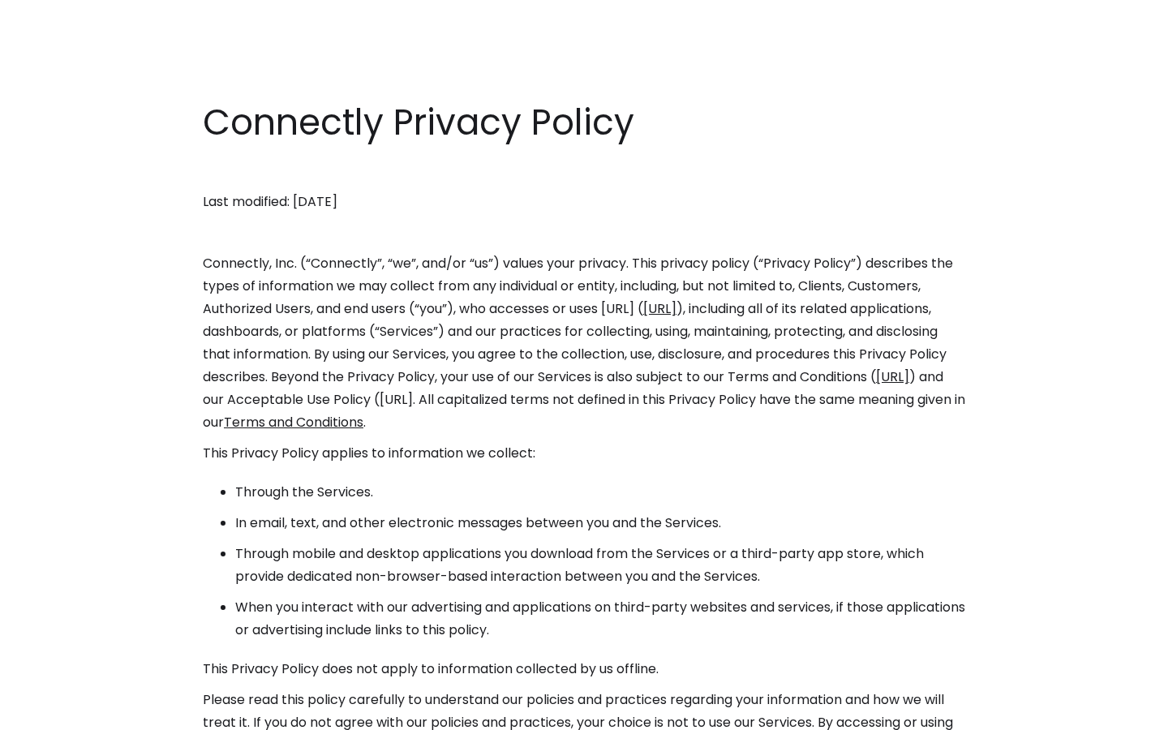 The height and width of the screenshot is (730, 1168). I want to click on li: Through the Services., so click(600, 493).